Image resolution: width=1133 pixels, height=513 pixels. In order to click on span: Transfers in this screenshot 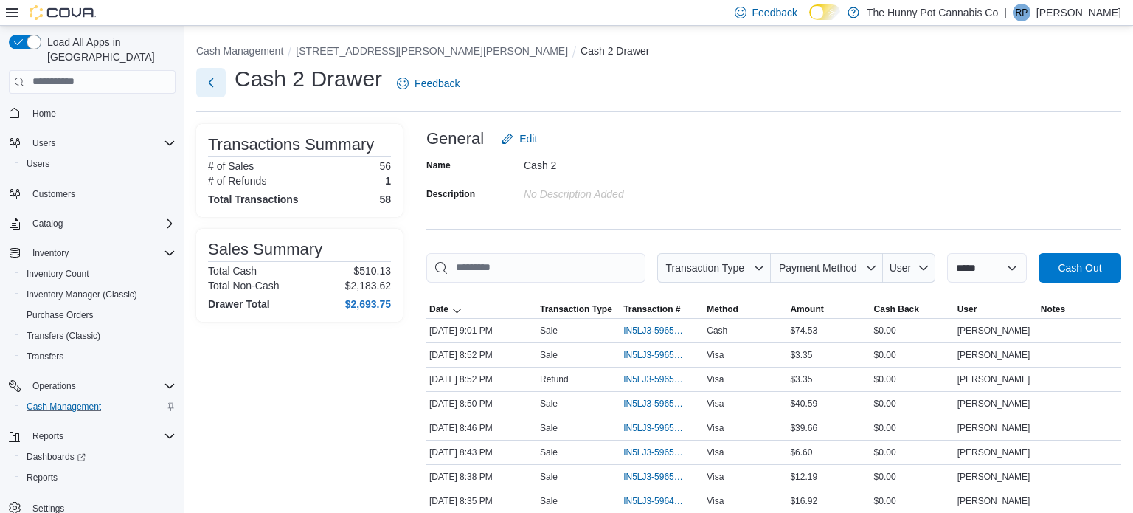, I will do `click(45, 356)`.